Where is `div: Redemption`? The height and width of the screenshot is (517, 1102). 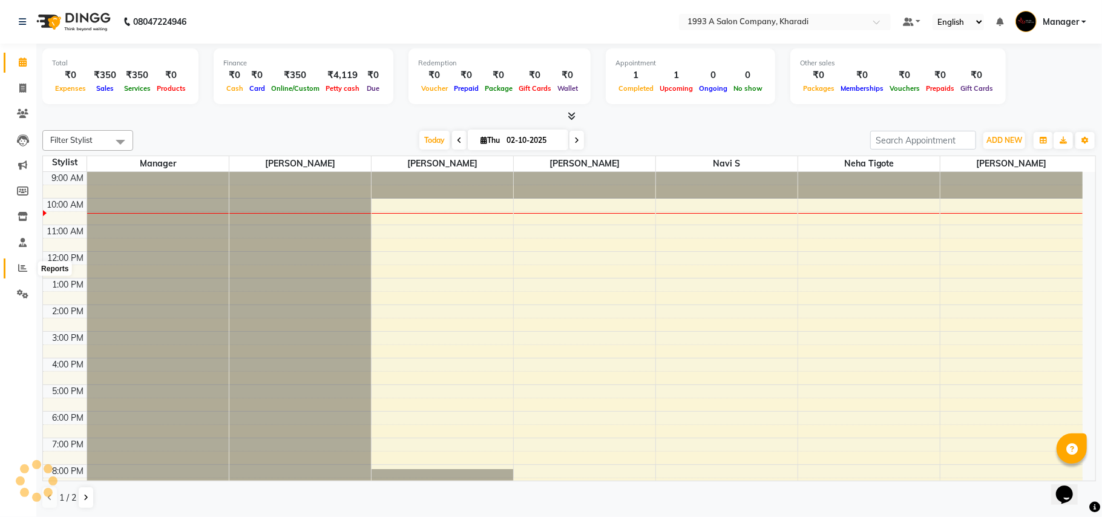 div: Redemption is located at coordinates (499, 63).